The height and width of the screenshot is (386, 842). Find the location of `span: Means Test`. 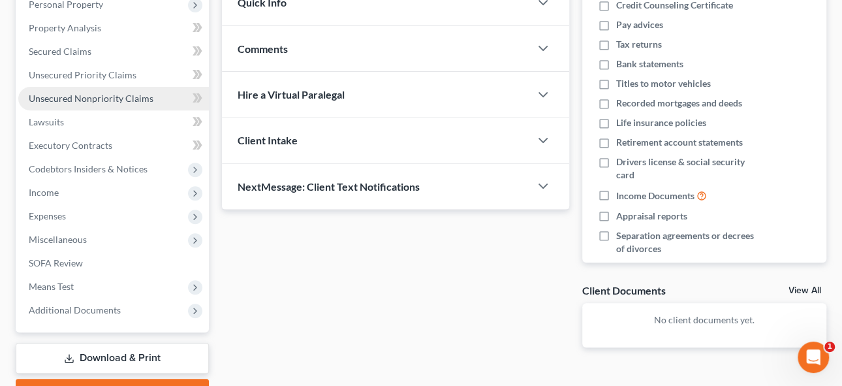

span: Means Test is located at coordinates (51, 286).